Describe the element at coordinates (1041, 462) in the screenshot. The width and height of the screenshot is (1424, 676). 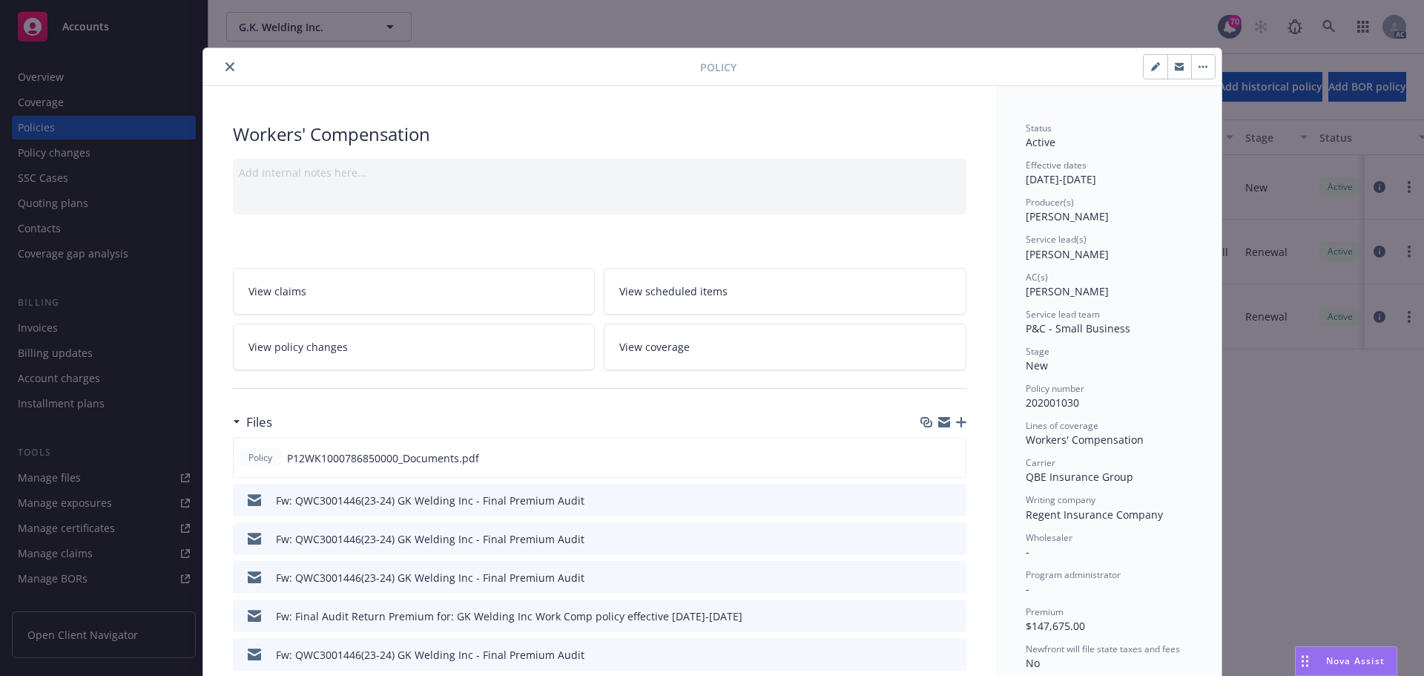
I see `span: Carrier` at that location.